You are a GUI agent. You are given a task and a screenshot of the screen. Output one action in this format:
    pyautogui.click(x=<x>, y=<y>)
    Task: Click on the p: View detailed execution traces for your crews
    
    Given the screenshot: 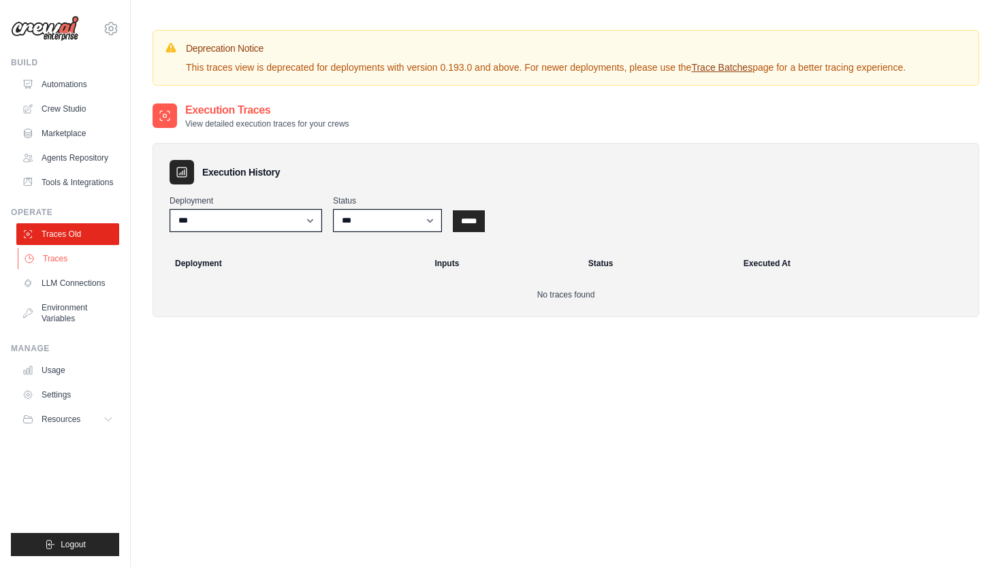 What is the action you would take?
    pyautogui.click(x=267, y=124)
    